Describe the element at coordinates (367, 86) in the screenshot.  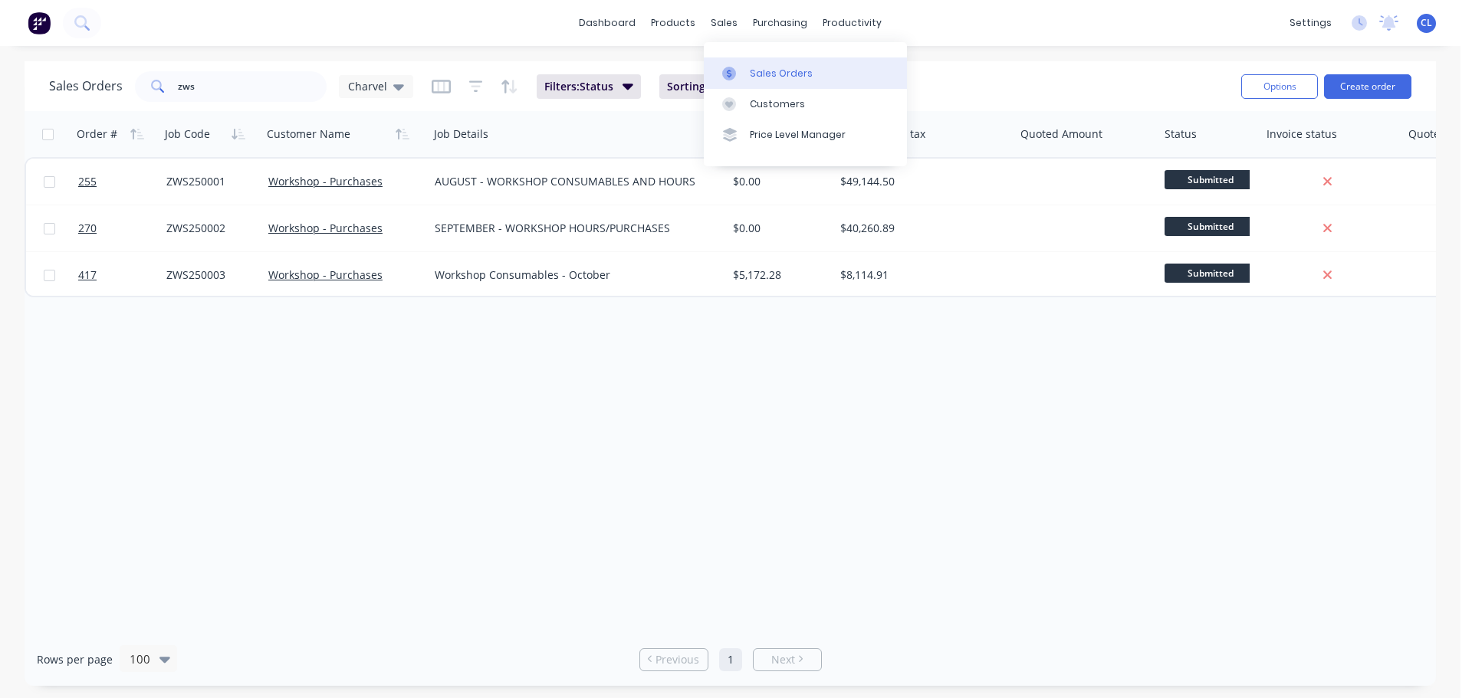
I see `span: Charvel` at that location.